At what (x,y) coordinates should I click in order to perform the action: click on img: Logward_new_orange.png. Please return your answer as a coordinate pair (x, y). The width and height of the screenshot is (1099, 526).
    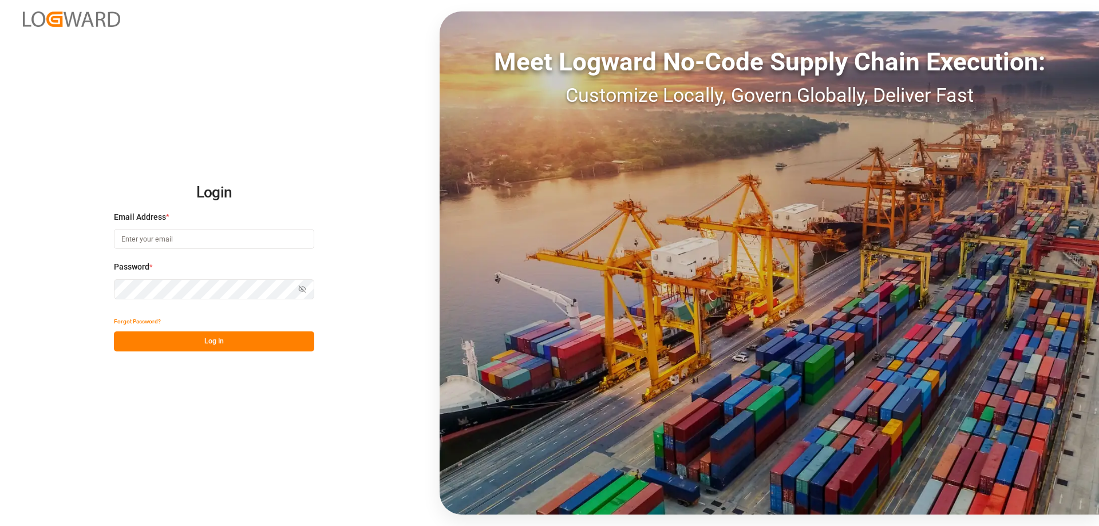
    Looking at the image, I should click on (72, 19).